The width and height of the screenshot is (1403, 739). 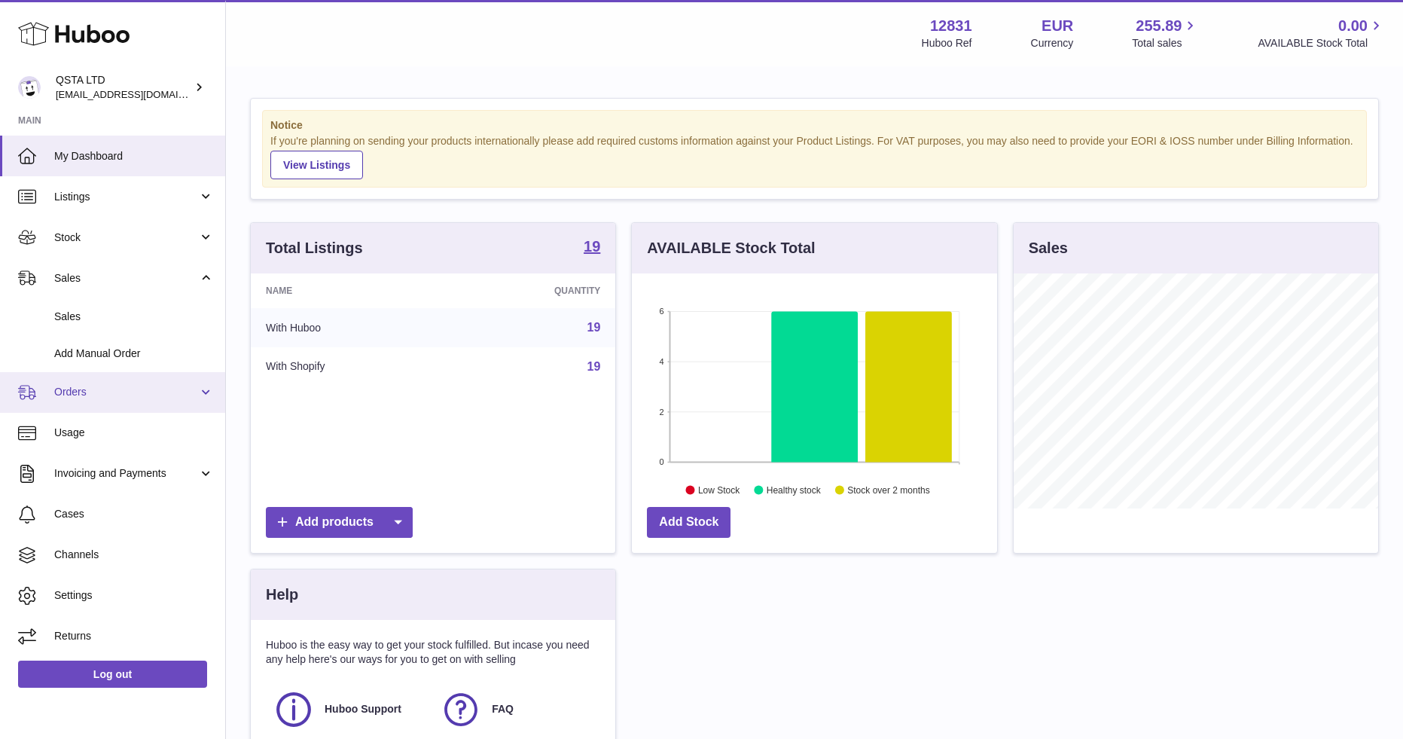 I want to click on text: 6, so click(x=662, y=311).